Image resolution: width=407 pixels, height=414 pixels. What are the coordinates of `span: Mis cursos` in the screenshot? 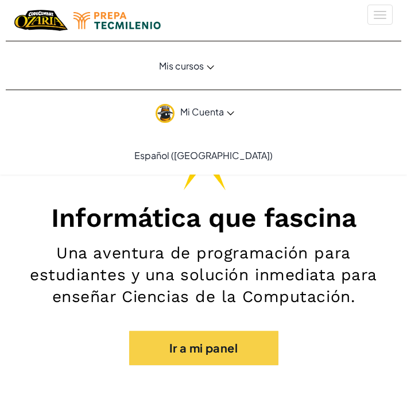 It's located at (181, 65).